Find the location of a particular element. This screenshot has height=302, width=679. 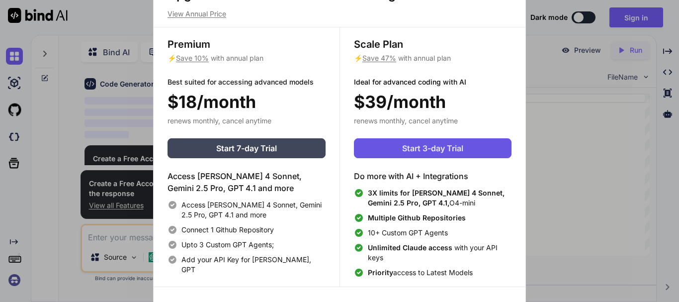

span: Save 10% is located at coordinates (192, 58).